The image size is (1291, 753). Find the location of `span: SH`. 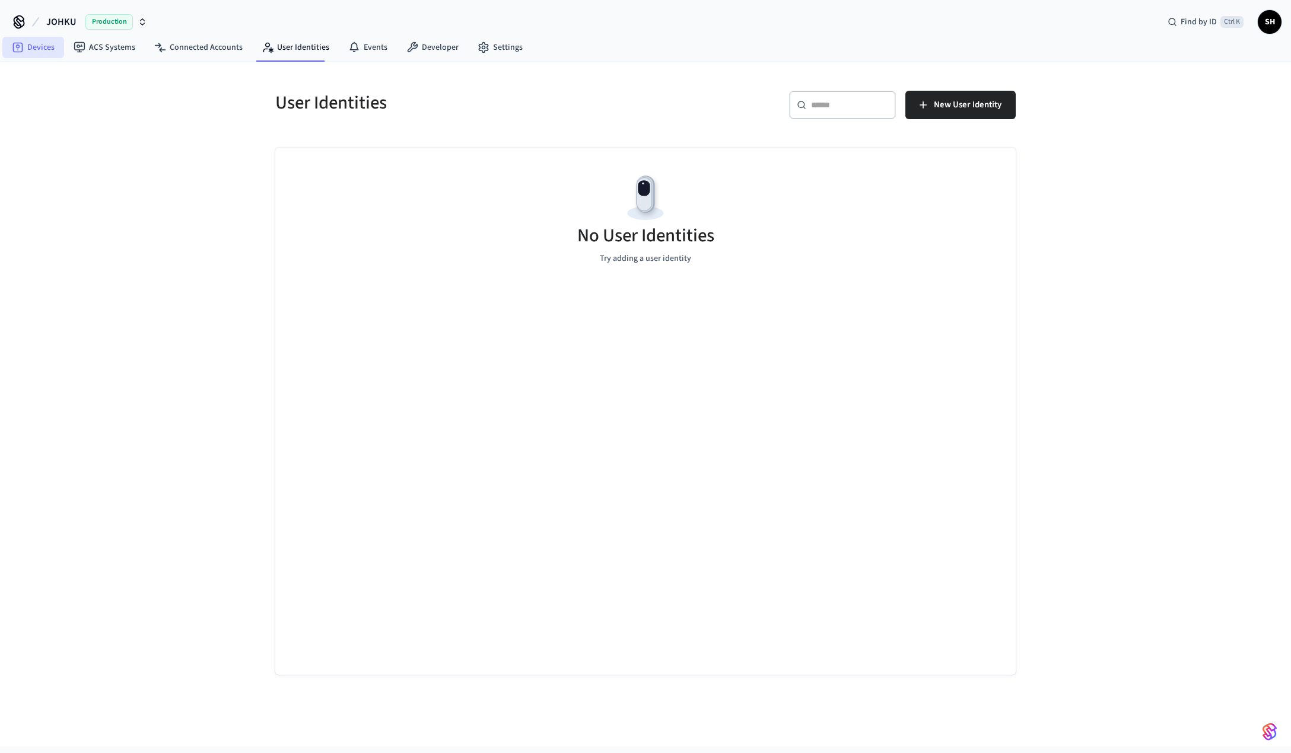

span: SH is located at coordinates (1269, 22).